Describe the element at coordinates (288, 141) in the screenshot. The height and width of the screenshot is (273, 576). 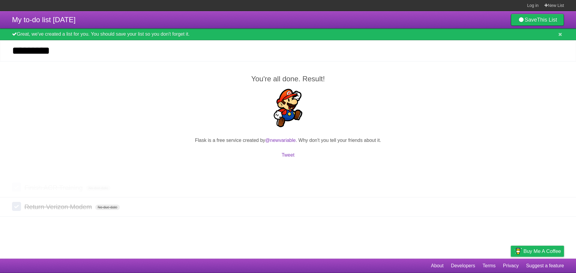
I see `p: Flask is a free service created by . Why don't you tell your friends about it.` at that location.